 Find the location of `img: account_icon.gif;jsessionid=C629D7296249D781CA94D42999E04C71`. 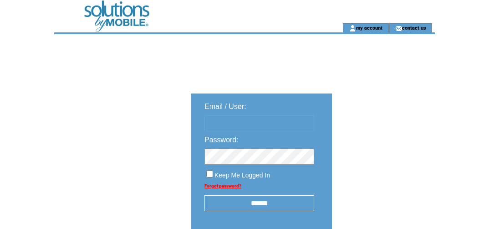

img: account_icon.gif;jsessionid=C629D7296249D781CA94D42999E04C71 is located at coordinates (352, 28).